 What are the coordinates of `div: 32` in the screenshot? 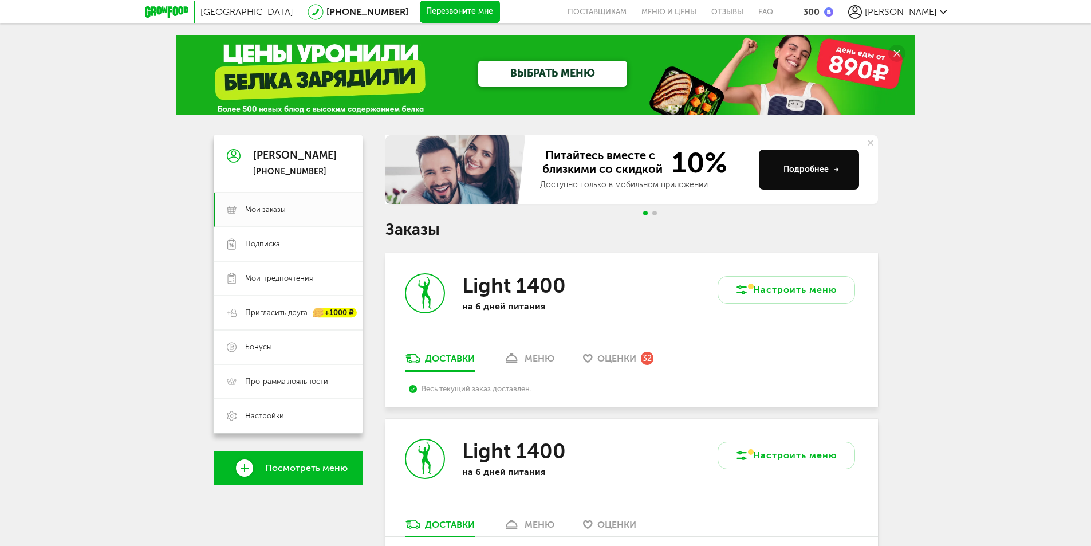 It's located at (647, 358).